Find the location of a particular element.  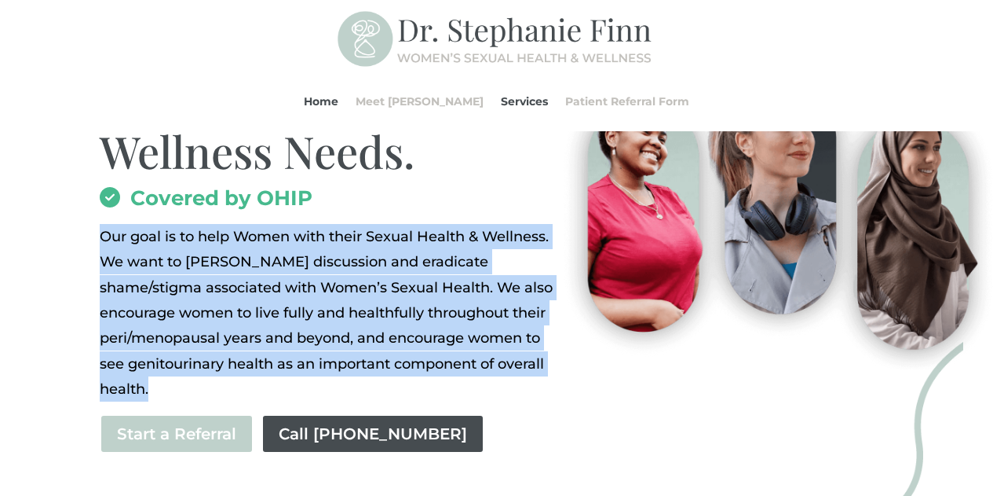

a: Home is located at coordinates (321, 101).